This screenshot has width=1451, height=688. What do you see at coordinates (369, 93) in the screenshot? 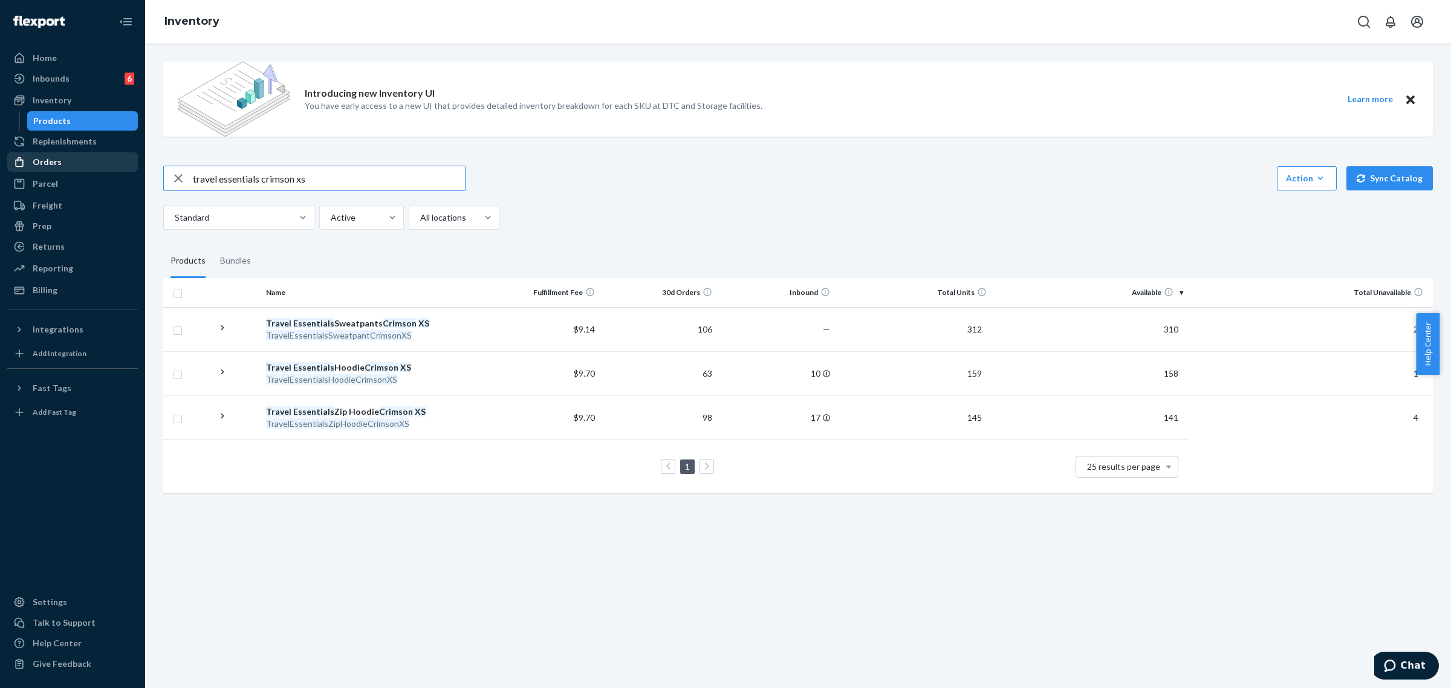
I see `p: Introducing new Inventory UI` at bounding box center [369, 93].